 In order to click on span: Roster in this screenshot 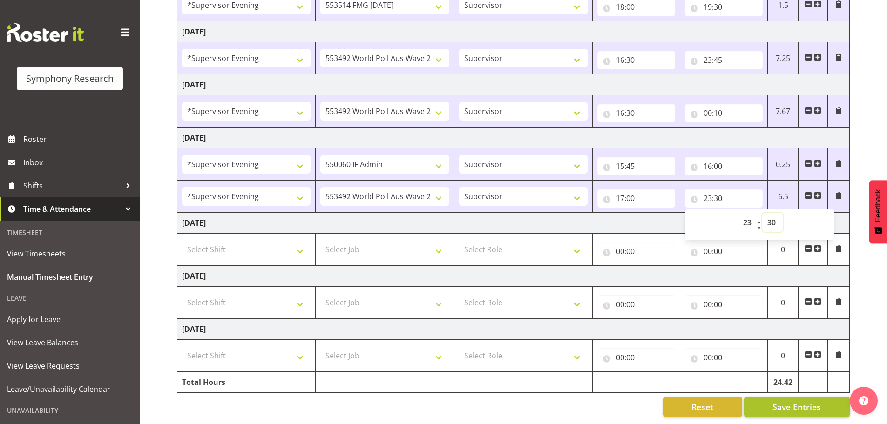, I will do `click(79, 139)`.